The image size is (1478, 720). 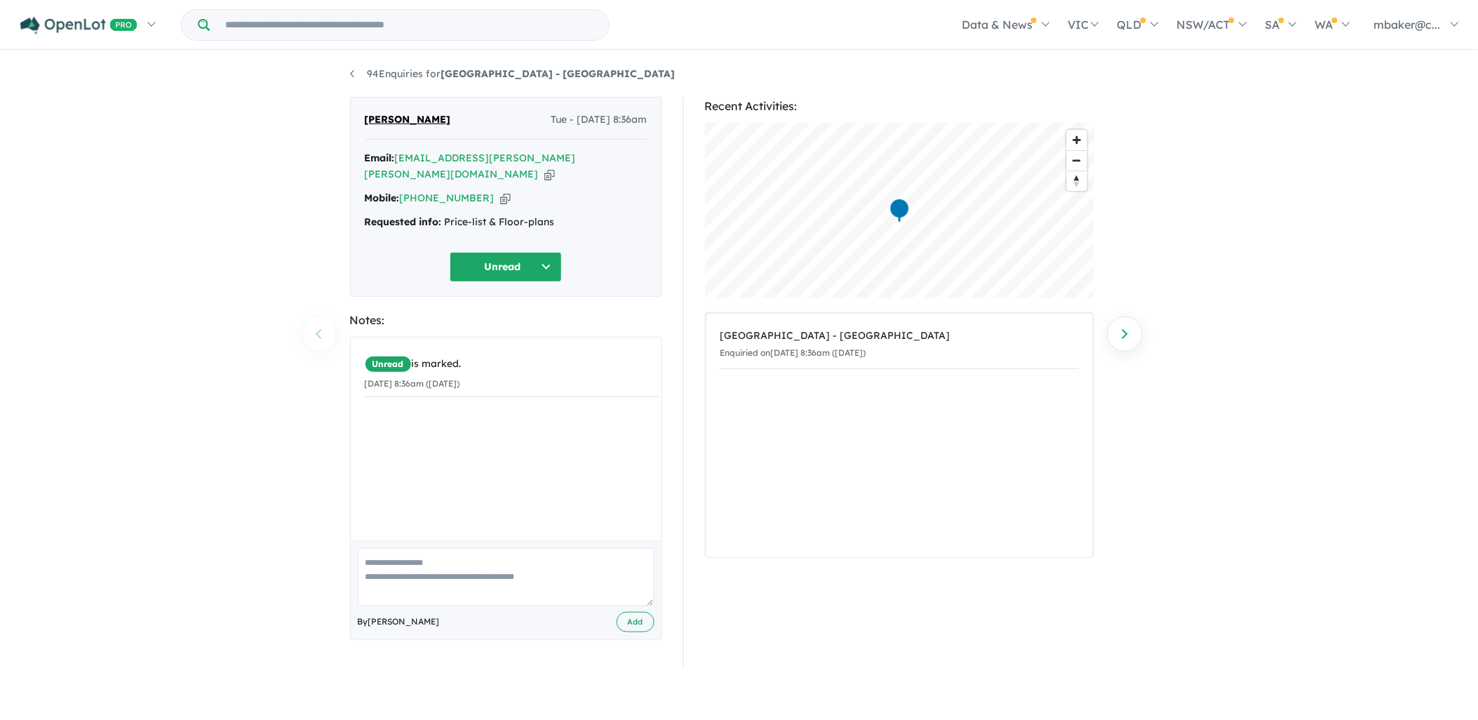 I want to click on span: Reset bearing to north, so click(x=1077, y=181).